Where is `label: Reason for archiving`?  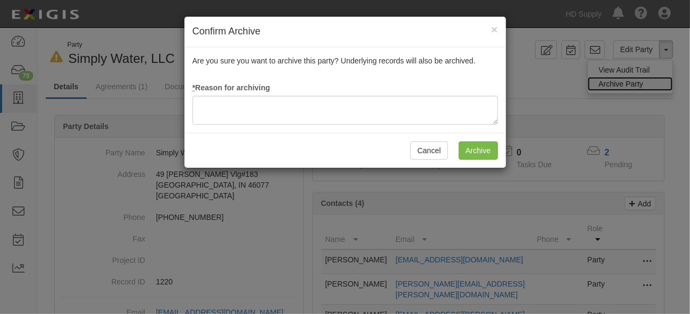
label: Reason for archiving is located at coordinates (231, 88).